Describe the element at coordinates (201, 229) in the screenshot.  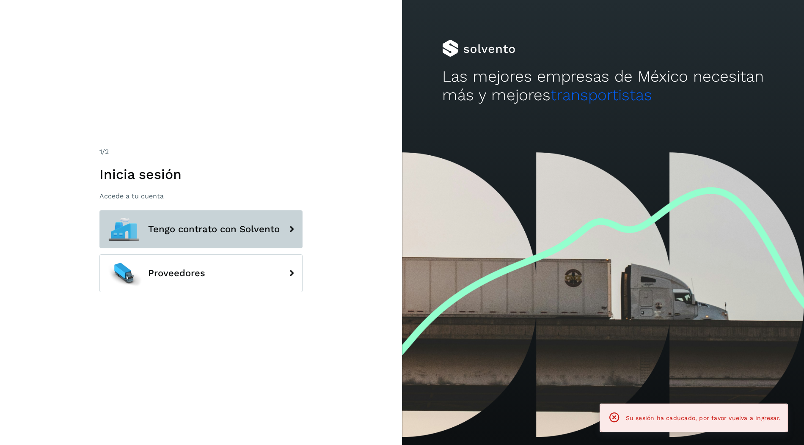
I see `button: Tengo contrato con Solvento` at that location.